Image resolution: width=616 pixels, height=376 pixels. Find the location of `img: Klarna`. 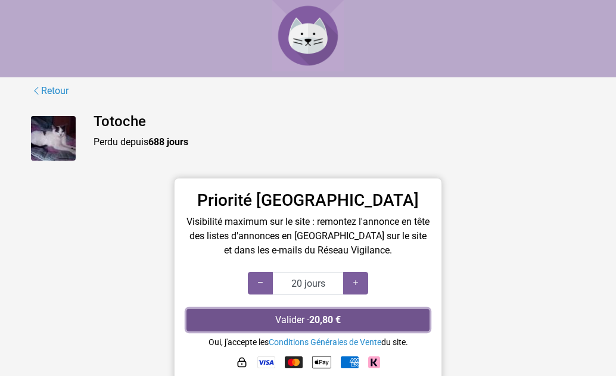

img: Klarna is located at coordinates (374, 363).